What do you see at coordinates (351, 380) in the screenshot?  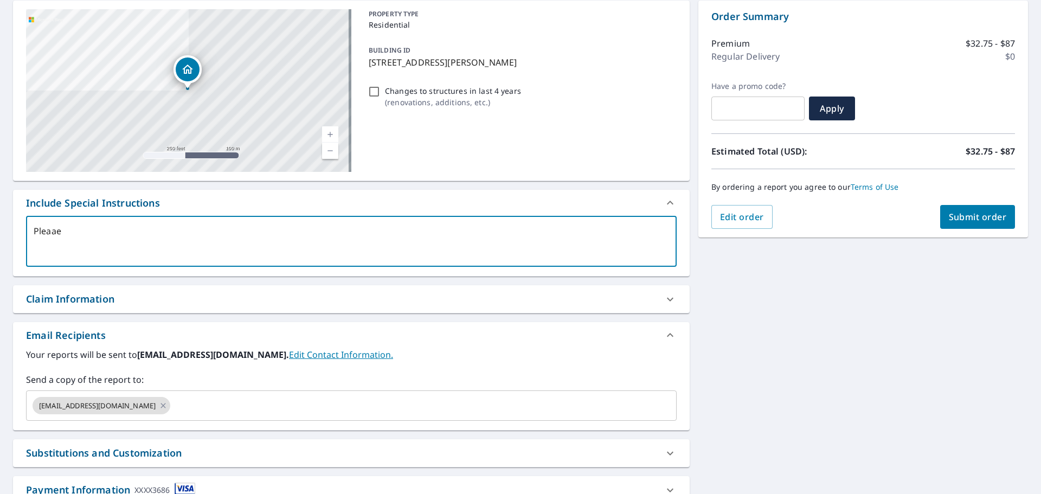 I see `label: Send a copy of the report to:` at bounding box center [351, 380].